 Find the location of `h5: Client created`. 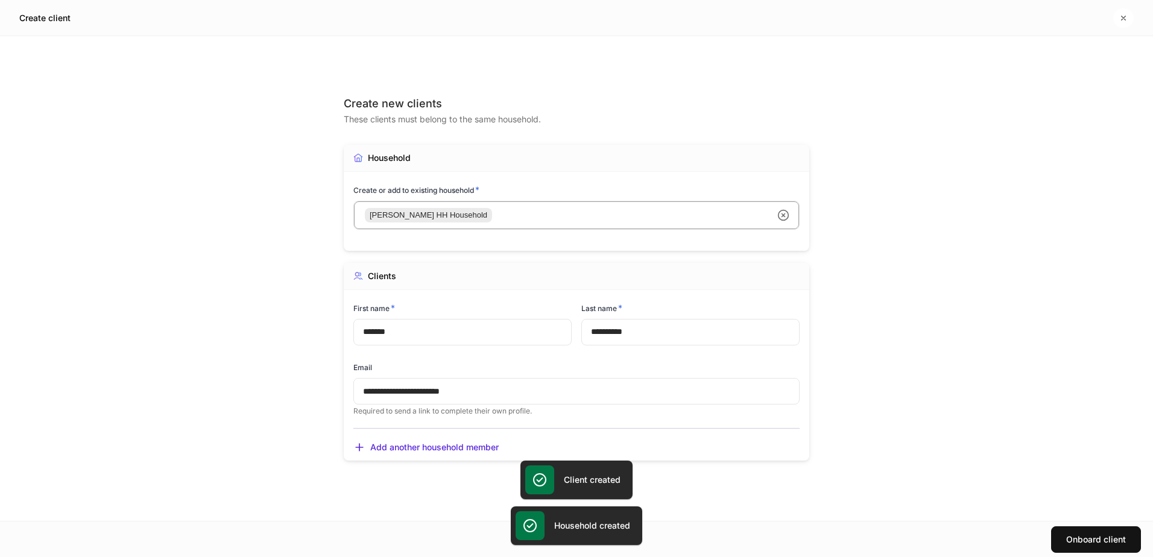

h5: Client created is located at coordinates (592, 480).